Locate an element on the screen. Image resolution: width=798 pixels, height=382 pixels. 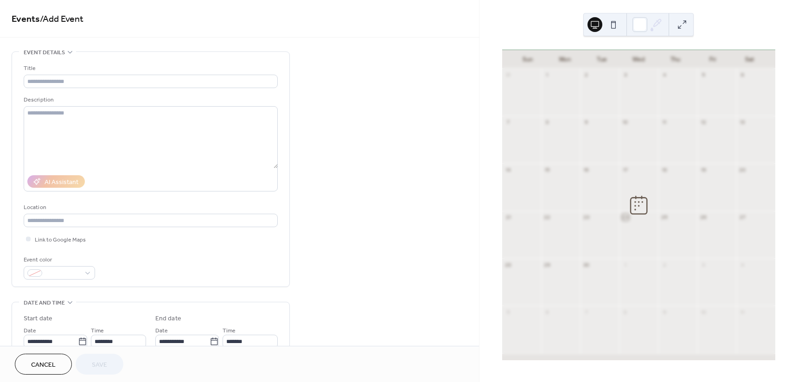
div: 12 is located at coordinates (703, 122).